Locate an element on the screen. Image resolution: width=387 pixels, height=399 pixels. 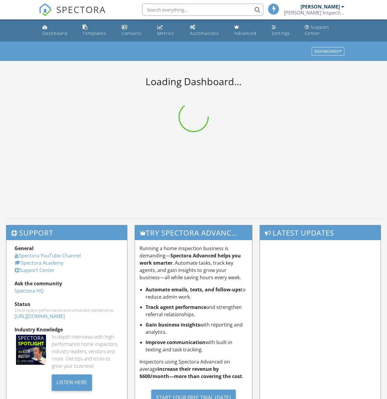
strong: Spectora Advanced helps you work smarter is located at coordinates (190, 259).